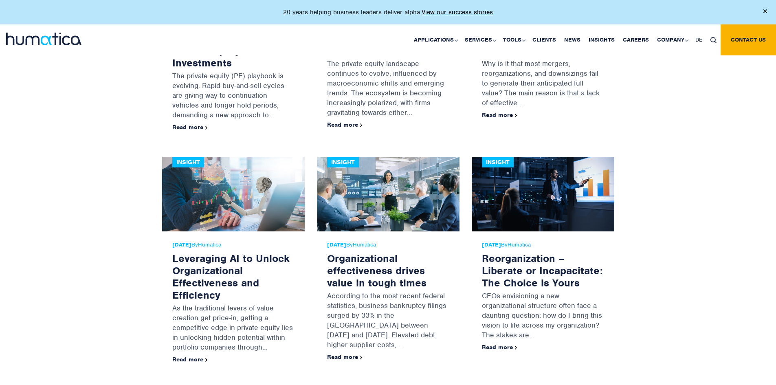 This screenshot has width=776, height=385. I want to click on p: Why is it that most mergers, reorganizations, and downsizings fail to generate their anticipated ..., so click(543, 84).